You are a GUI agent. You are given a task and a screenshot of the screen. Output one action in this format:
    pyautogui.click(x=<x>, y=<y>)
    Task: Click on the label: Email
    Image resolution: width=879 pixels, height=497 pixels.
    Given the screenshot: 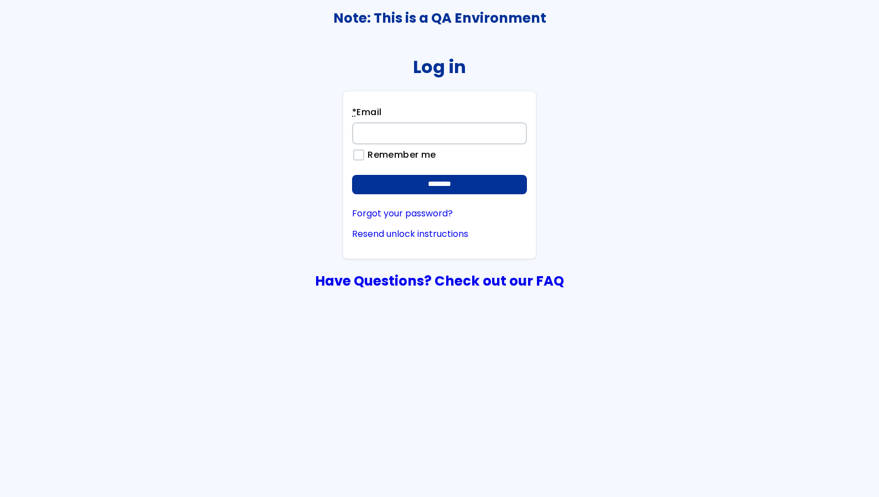 What is the action you would take?
    pyautogui.click(x=366, y=114)
    